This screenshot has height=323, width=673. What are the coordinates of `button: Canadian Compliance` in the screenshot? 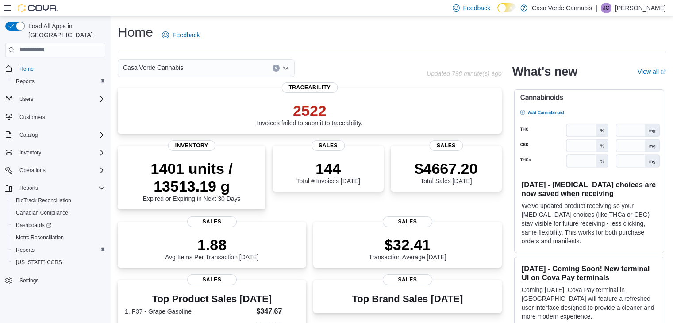 It's located at (59, 213).